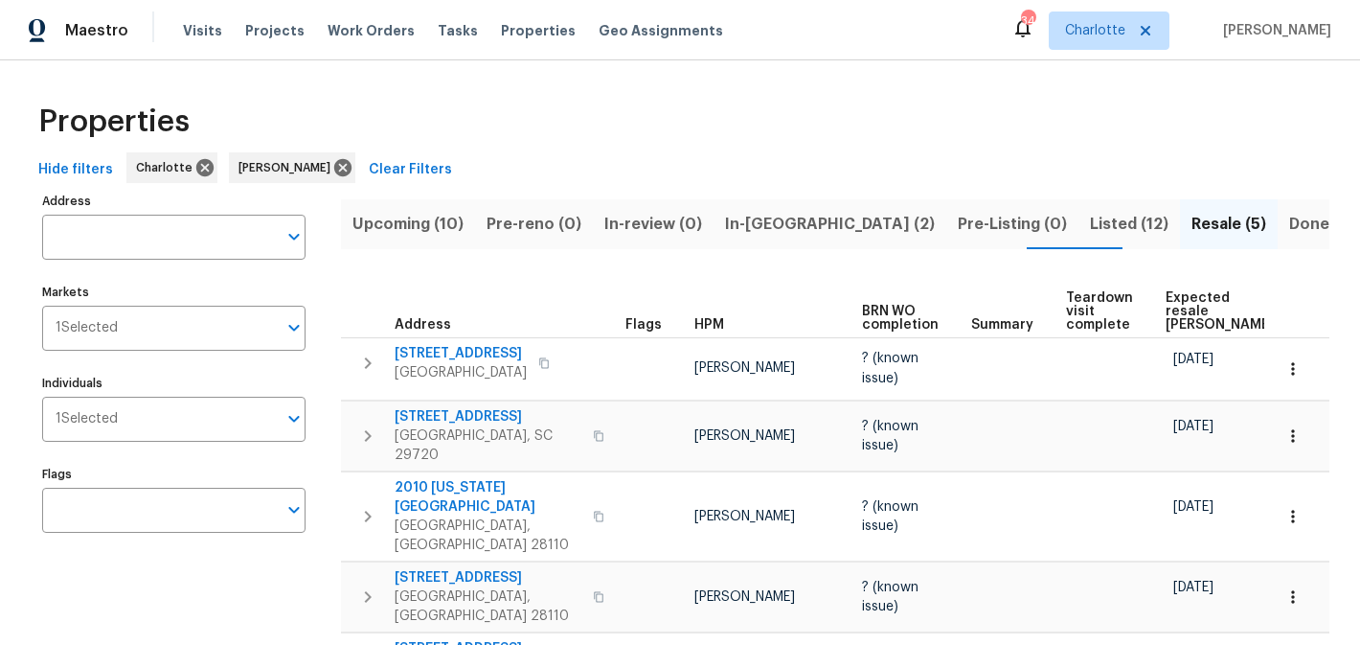  What do you see at coordinates (173, 292) in the screenshot?
I see `label: Markets` at bounding box center [173, 292].